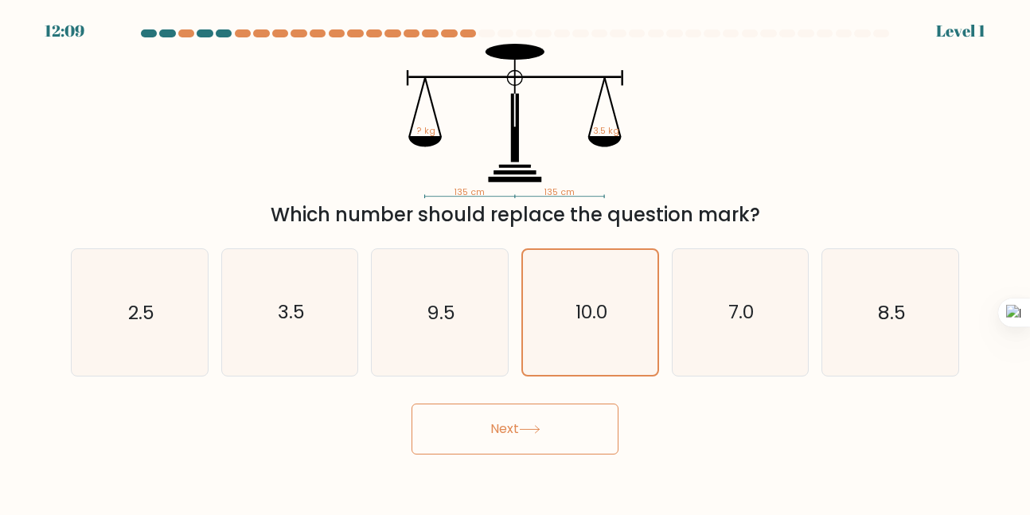 This screenshot has height=515, width=1030. Describe the element at coordinates (515, 215) in the screenshot. I see `div: Which number should replace the question mark?` at that location.